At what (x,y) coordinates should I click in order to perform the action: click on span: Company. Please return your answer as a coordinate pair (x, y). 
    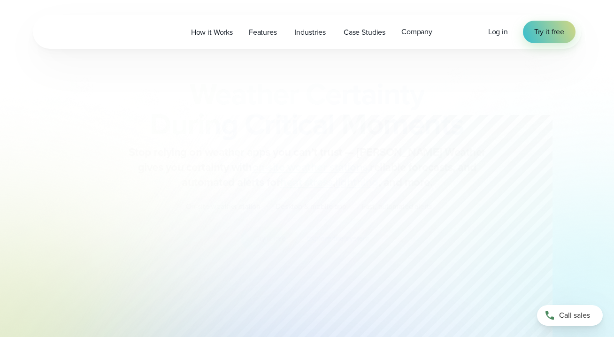
    Looking at the image, I should click on (417, 32).